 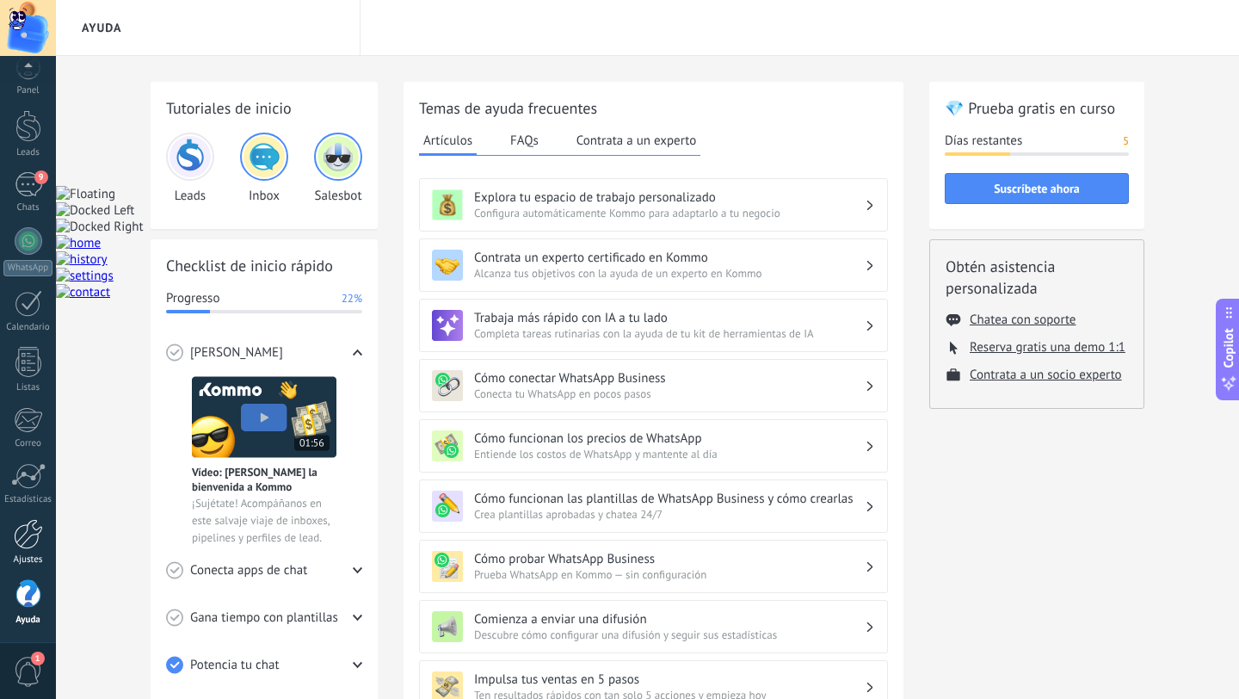 I want to click on button: Suscríbete ahora, so click(x=1037, y=188).